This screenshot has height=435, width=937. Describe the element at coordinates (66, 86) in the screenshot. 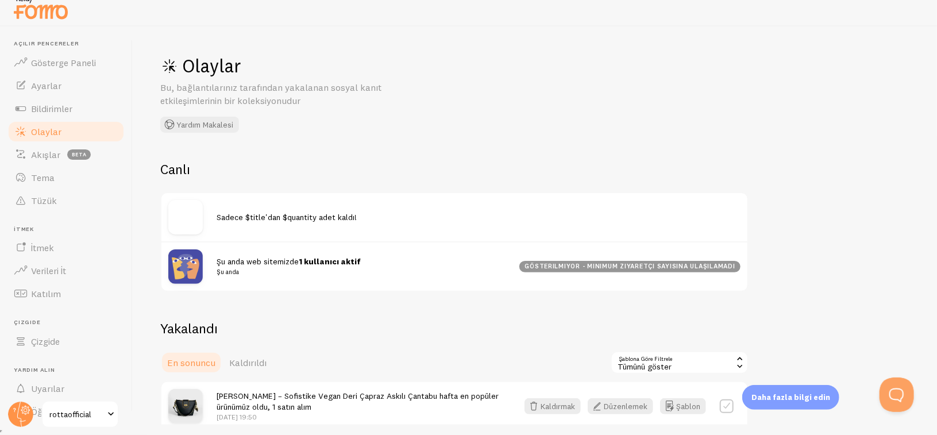

I see `a: Ayarlar` at that location.